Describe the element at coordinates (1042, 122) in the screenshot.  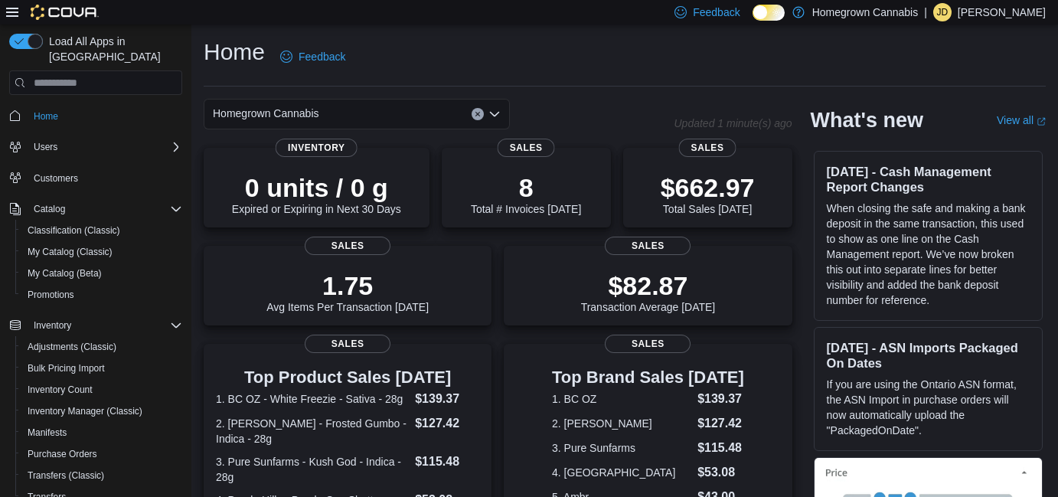
I see `svg: External link` at that location.